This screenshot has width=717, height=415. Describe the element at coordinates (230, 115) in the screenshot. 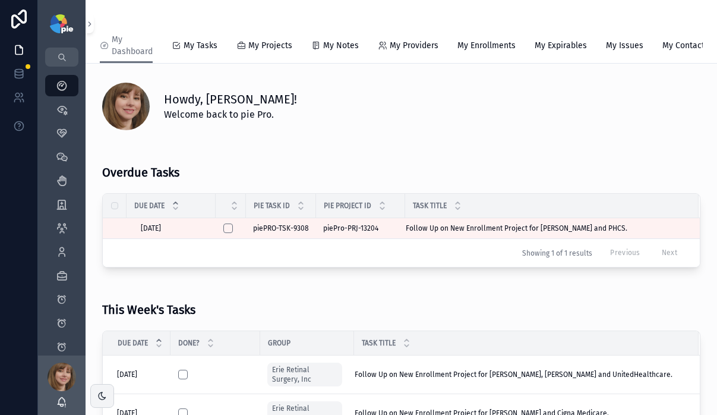

I see `span: Welcome back to pie Pro.` at that location.